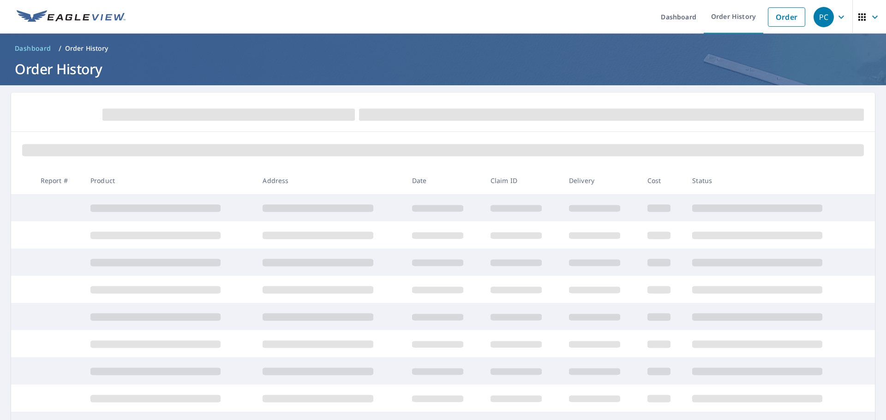 This screenshot has width=886, height=420. I want to click on th: Report #, so click(58, 180).